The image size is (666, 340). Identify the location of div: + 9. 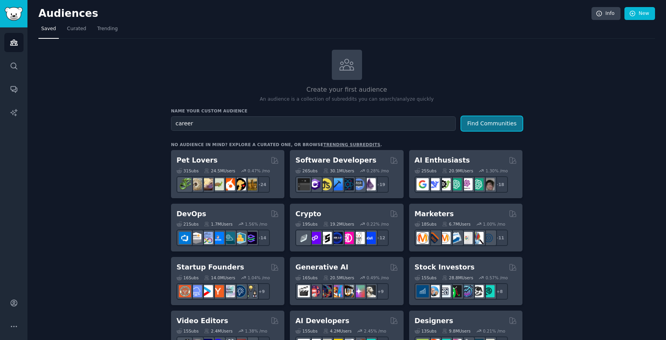
(262, 292).